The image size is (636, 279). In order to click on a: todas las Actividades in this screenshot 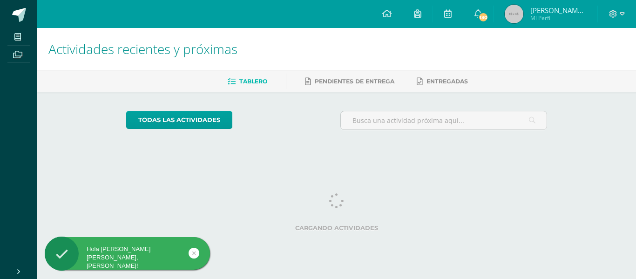, I will do `click(179, 120)`.